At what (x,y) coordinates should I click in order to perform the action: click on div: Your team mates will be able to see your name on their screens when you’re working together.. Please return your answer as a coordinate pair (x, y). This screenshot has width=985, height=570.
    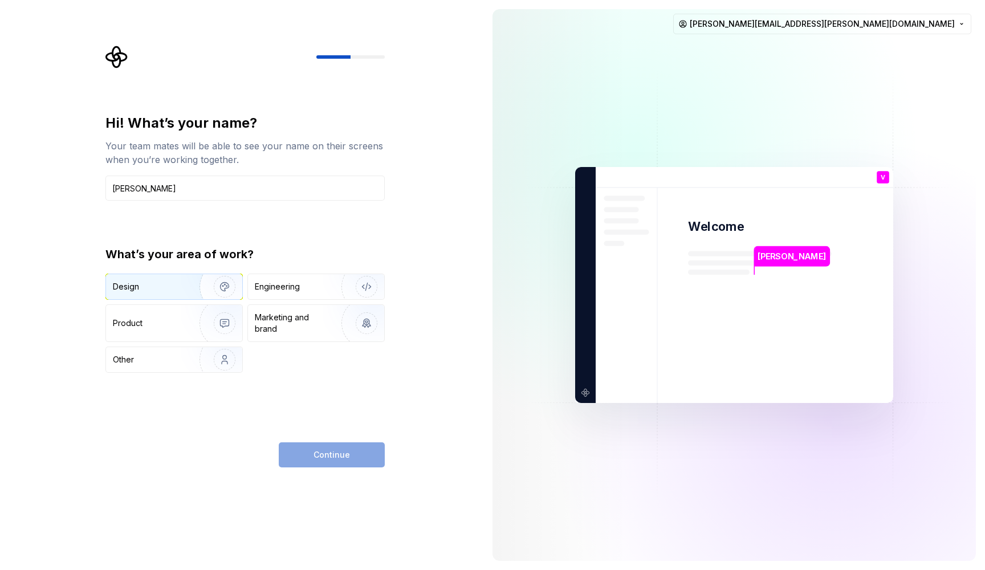
    Looking at the image, I should click on (245, 153).